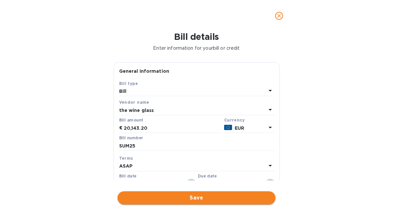  Describe the element at coordinates (131, 138) in the screenshot. I see `label: Bill number` at that location.